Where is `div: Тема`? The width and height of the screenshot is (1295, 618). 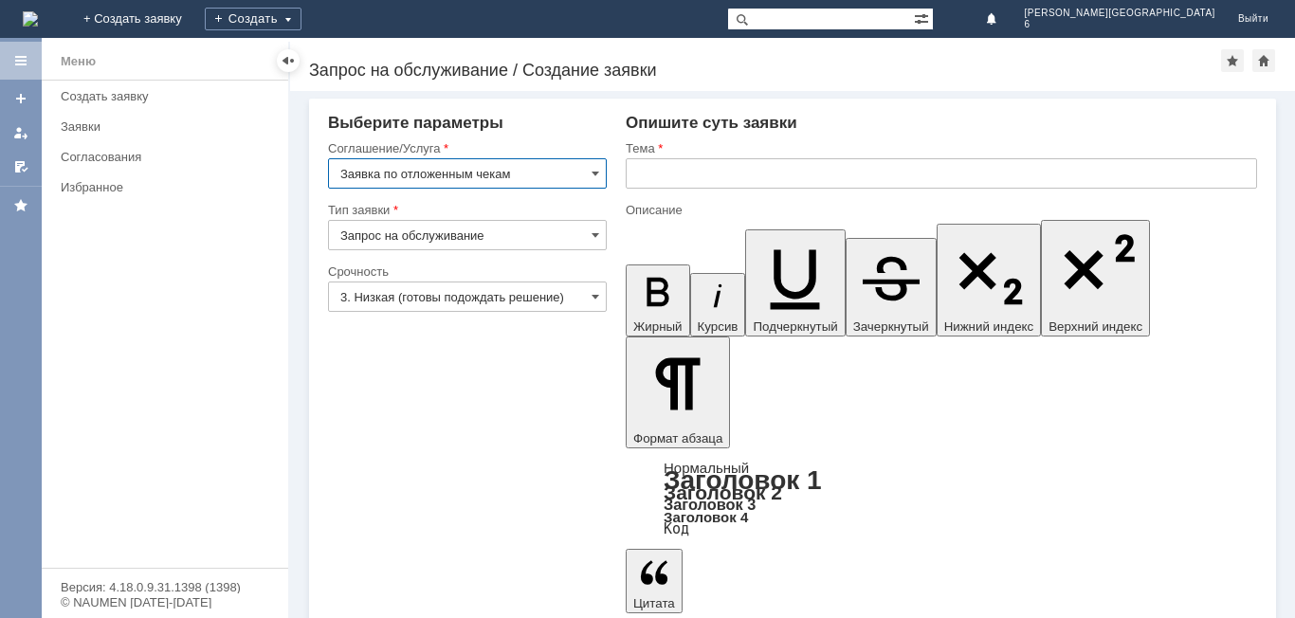 div: Тема is located at coordinates (940, 148).